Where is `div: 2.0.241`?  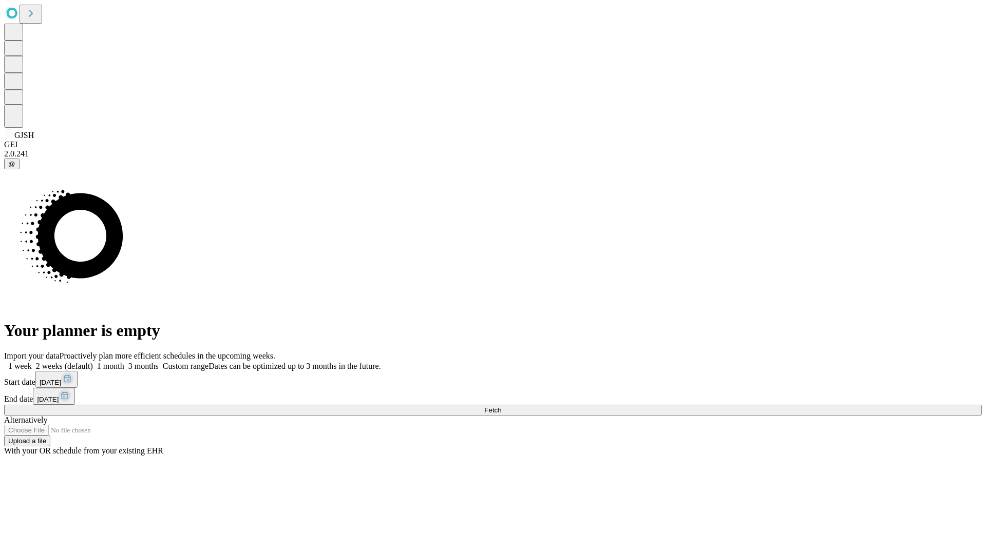
div: 2.0.241 is located at coordinates (493, 154).